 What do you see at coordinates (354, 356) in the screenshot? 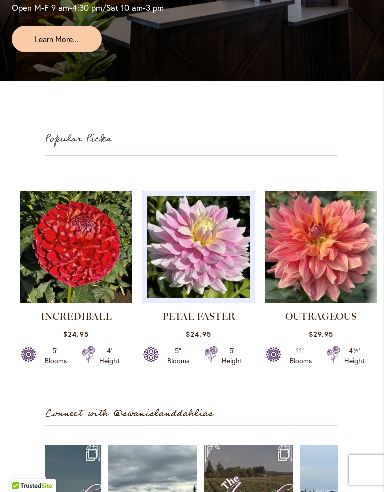
I see `div: 4½' Height` at bounding box center [354, 356].